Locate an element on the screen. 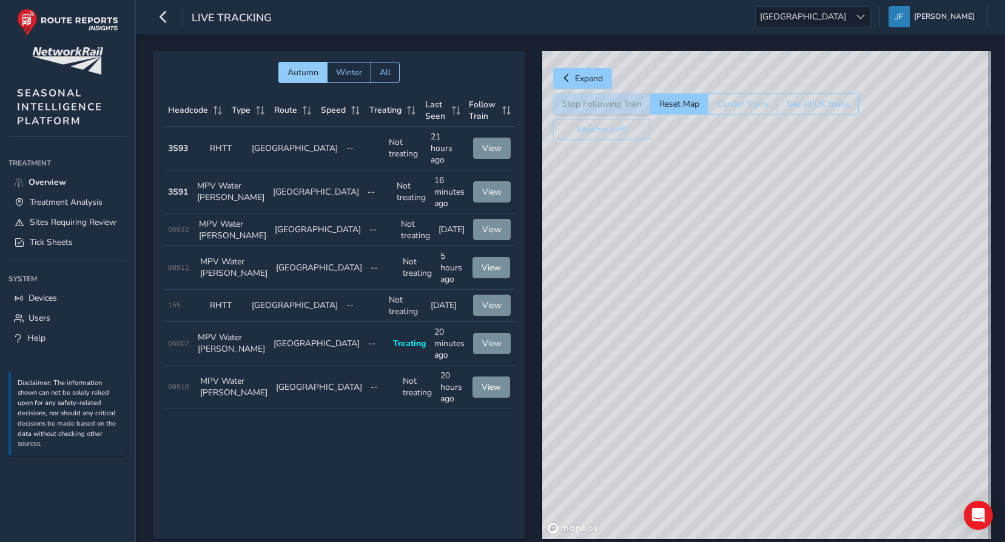 This screenshot has width=1005, height=542. strong: 3S93 is located at coordinates (178, 148).